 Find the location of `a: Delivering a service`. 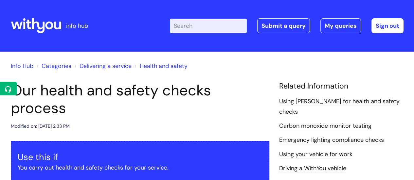

a: Delivering a service is located at coordinates (105, 66).